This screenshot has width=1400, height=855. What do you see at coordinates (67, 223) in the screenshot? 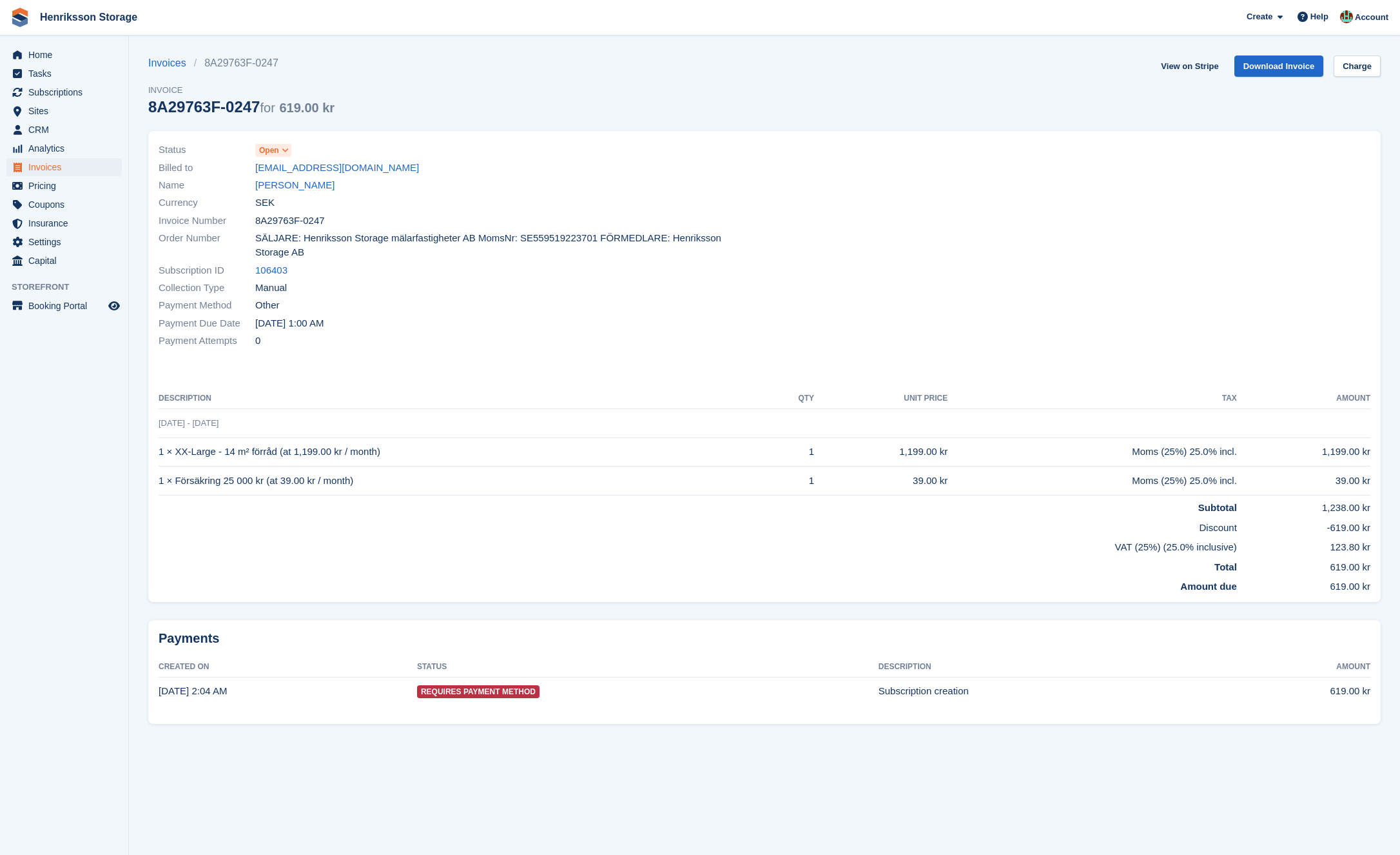
I see `span: Insurance` at bounding box center [67, 223].